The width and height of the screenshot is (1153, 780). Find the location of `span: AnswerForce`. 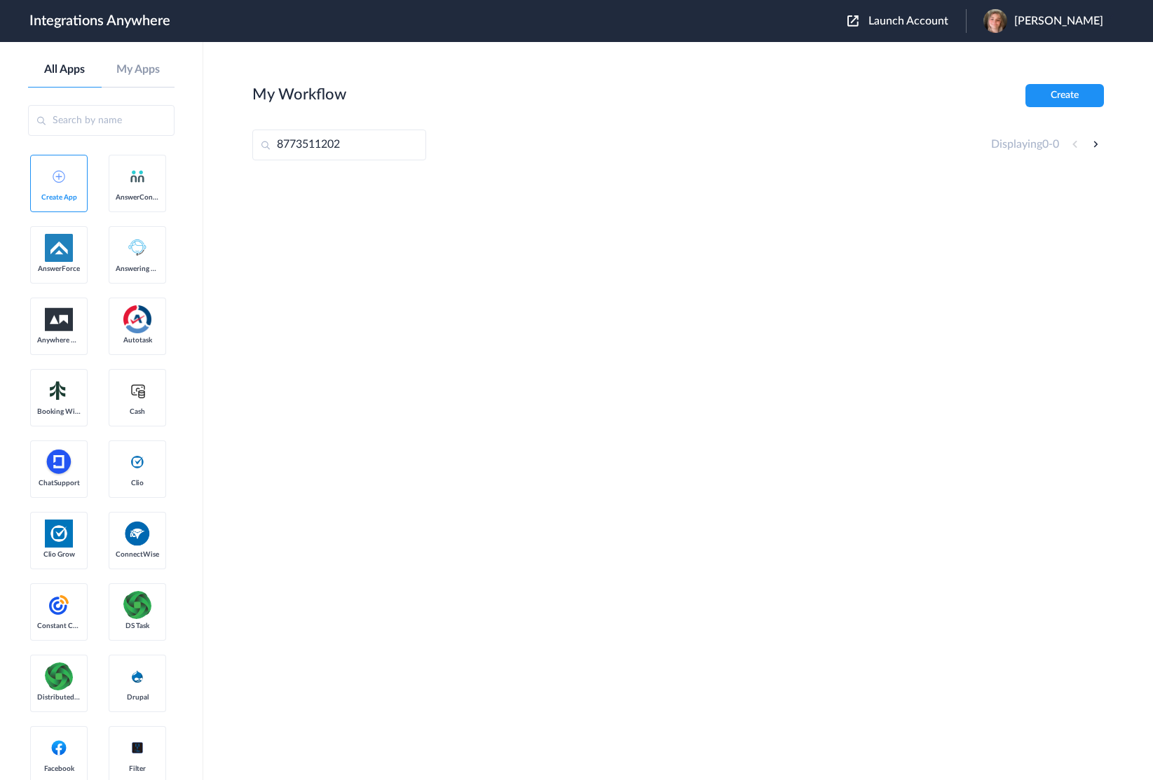

span: AnswerForce is located at coordinates (59, 269).